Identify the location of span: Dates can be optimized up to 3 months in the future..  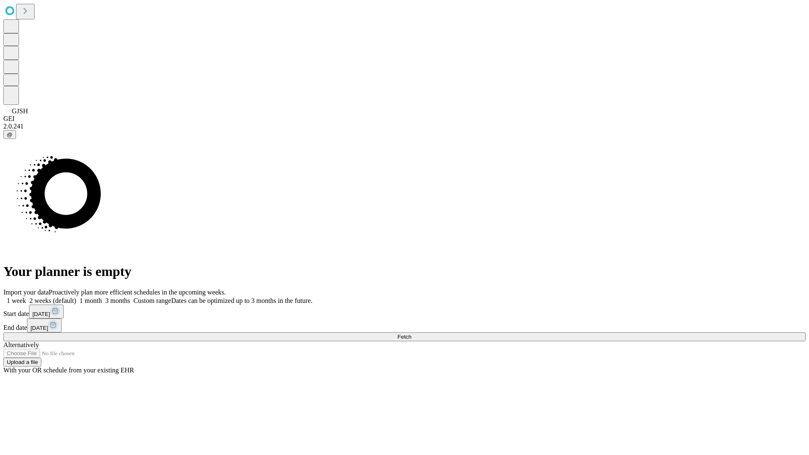
(242, 301).